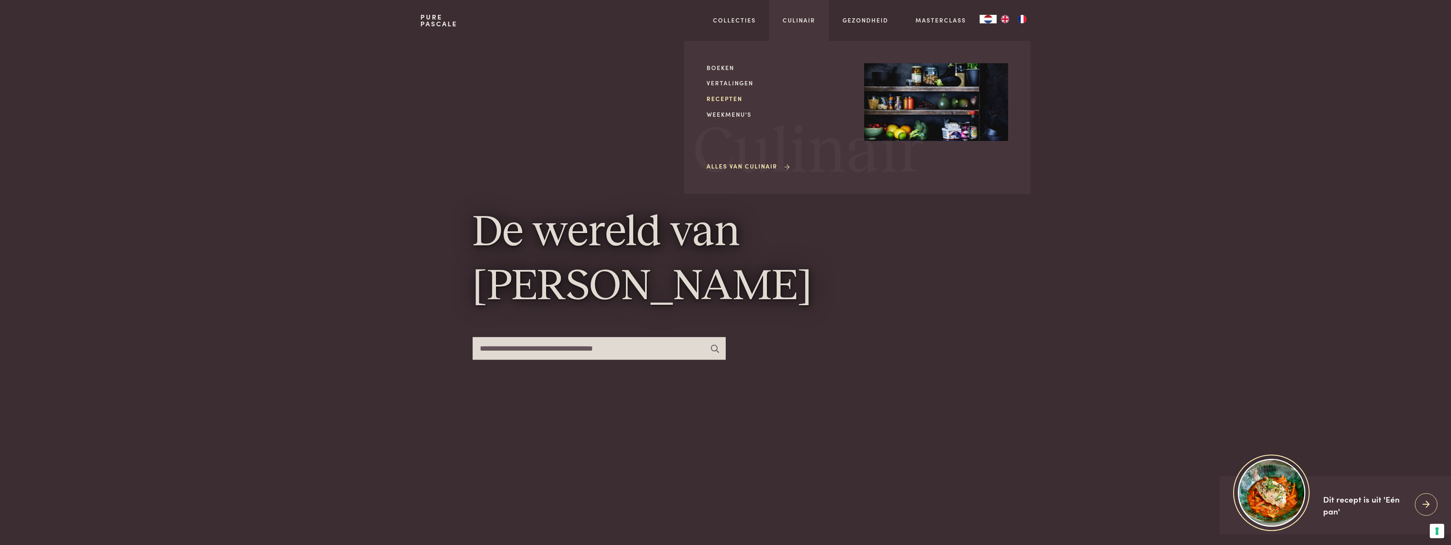 The image size is (1451, 545). What do you see at coordinates (1335, 505) in the screenshot?
I see `a: https://admin.purepascale.com/wp-content/uploads/2025/08/home_recept_link.jpg Dit recept is uit '...` at bounding box center [1335, 505].